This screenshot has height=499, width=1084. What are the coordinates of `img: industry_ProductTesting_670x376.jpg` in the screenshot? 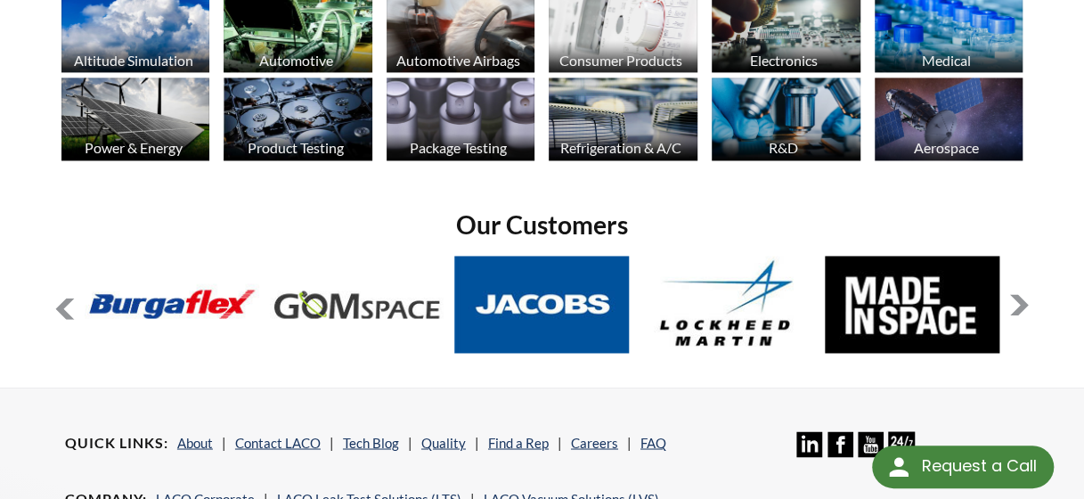 It's located at (298, 118).